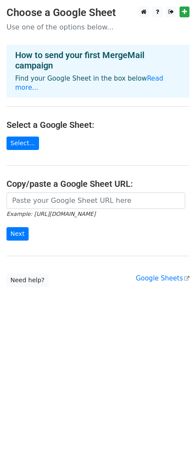  What do you see at coordinates (23, 143) in the screenshot?
I see `a: Select...` at bounding box center [23, 143].